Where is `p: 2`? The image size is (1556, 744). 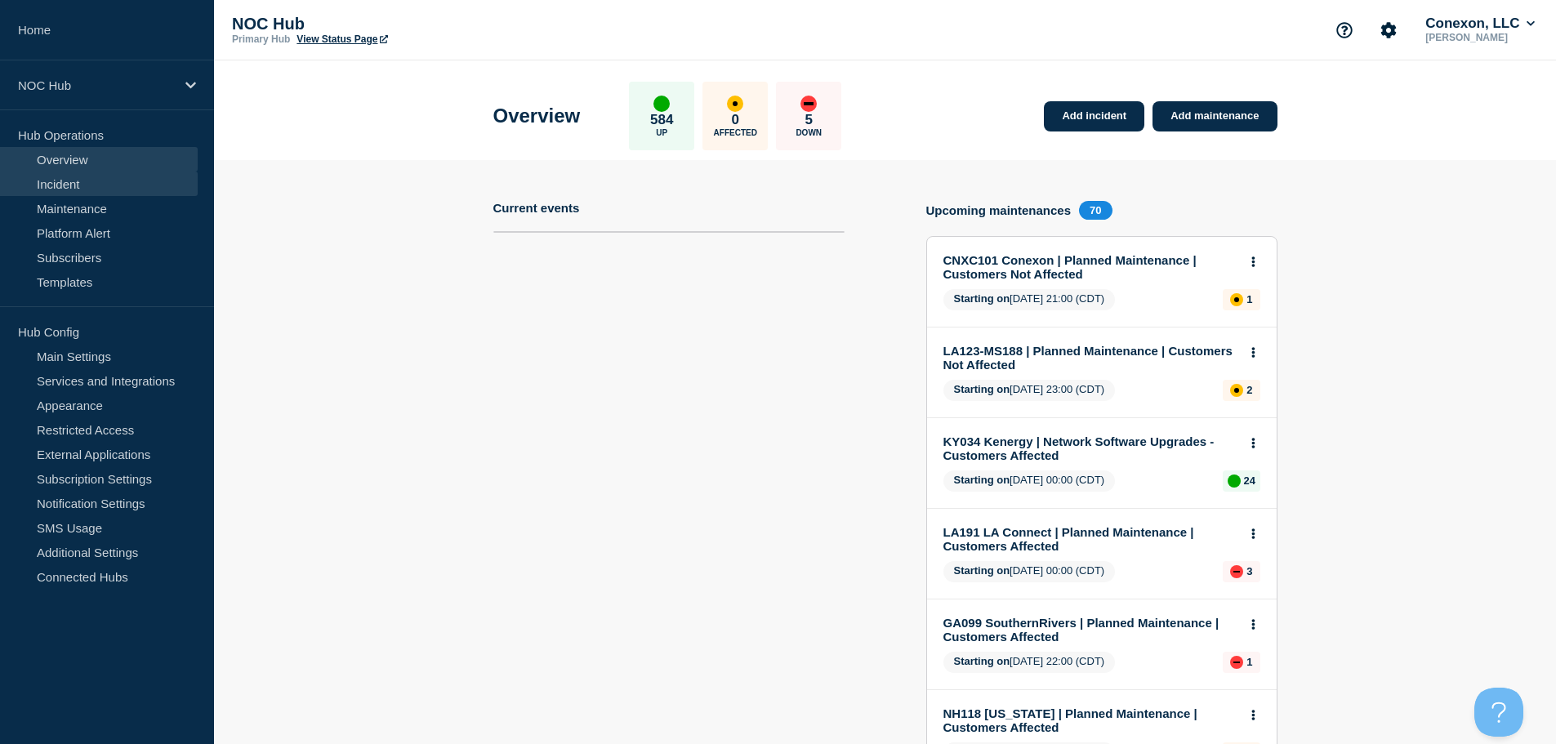
p: 2 is located at coordinates (1249, 390).